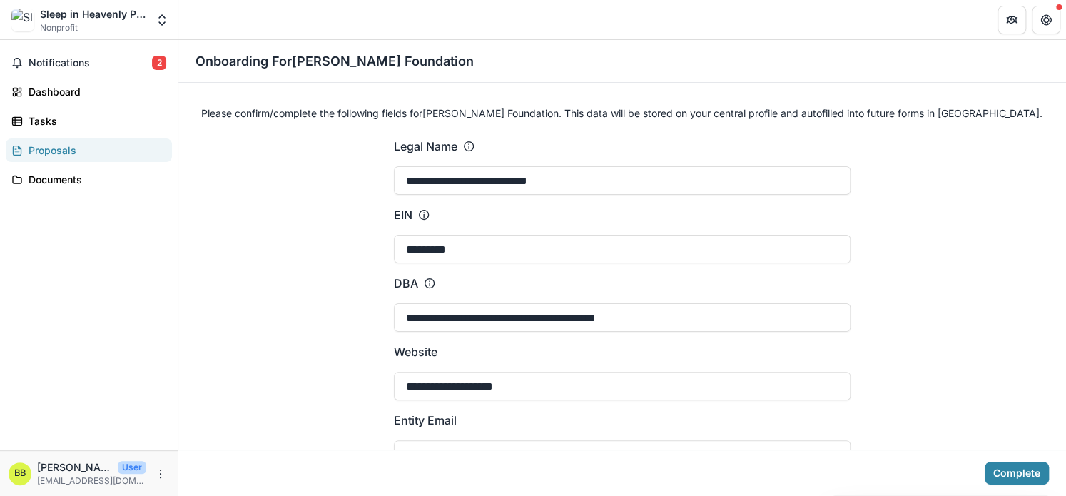 The width and height of the screenshot is (1066, 496). What do you see at coordinates (94, 179) in the screenshot?
I see `div: Documents` at bounding box center [94, 179].